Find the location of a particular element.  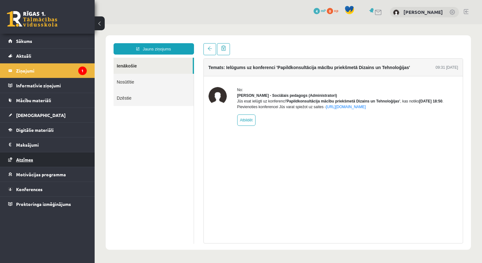

span: 4 is located at coordinates (317, 11).